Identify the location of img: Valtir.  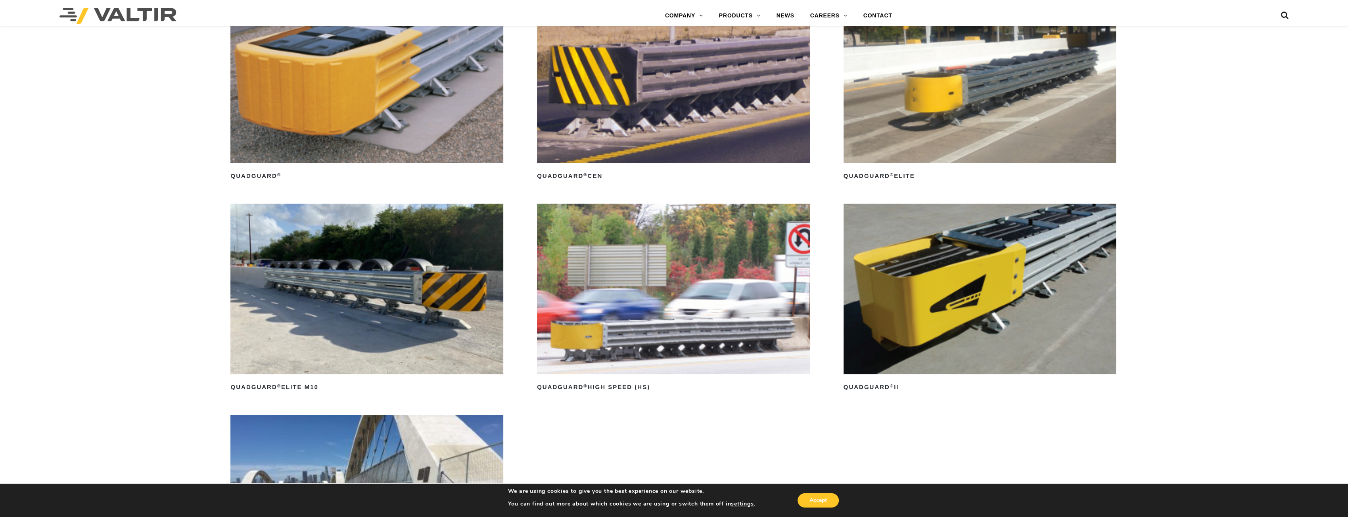
(118, 16).